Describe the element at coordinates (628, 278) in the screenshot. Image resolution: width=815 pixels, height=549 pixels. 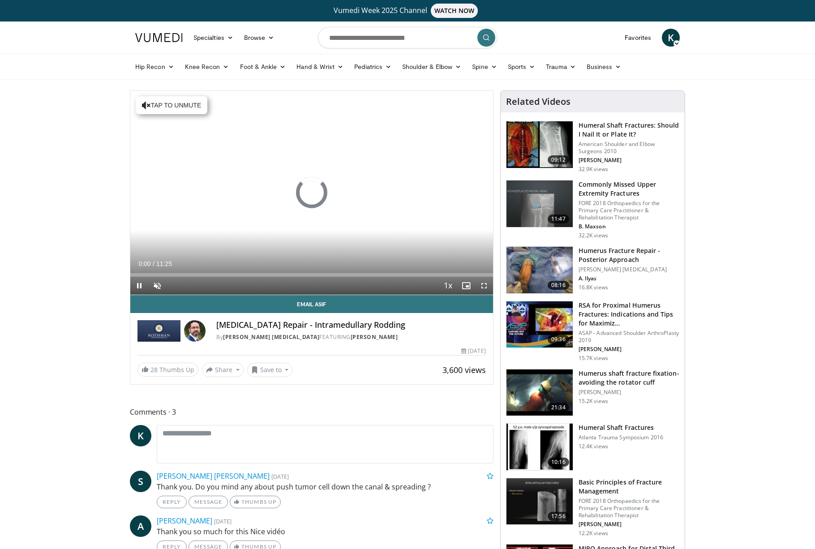
I see `p: A. Ilyas` at that location.